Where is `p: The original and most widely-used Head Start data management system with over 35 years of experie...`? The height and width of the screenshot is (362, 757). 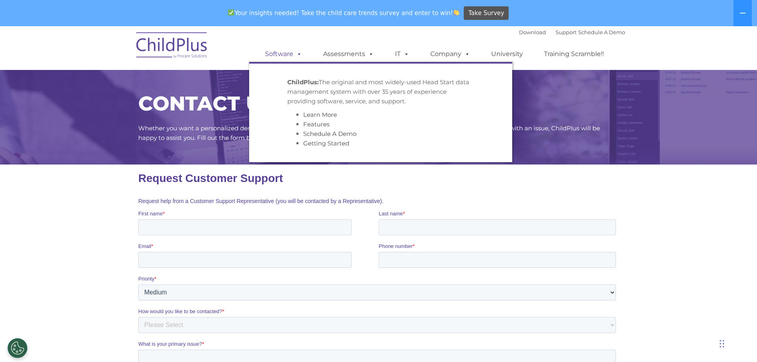 p: The original and most widely-used Head Start data management system with over 35 years of experie... is located at coordinates (381, 92).